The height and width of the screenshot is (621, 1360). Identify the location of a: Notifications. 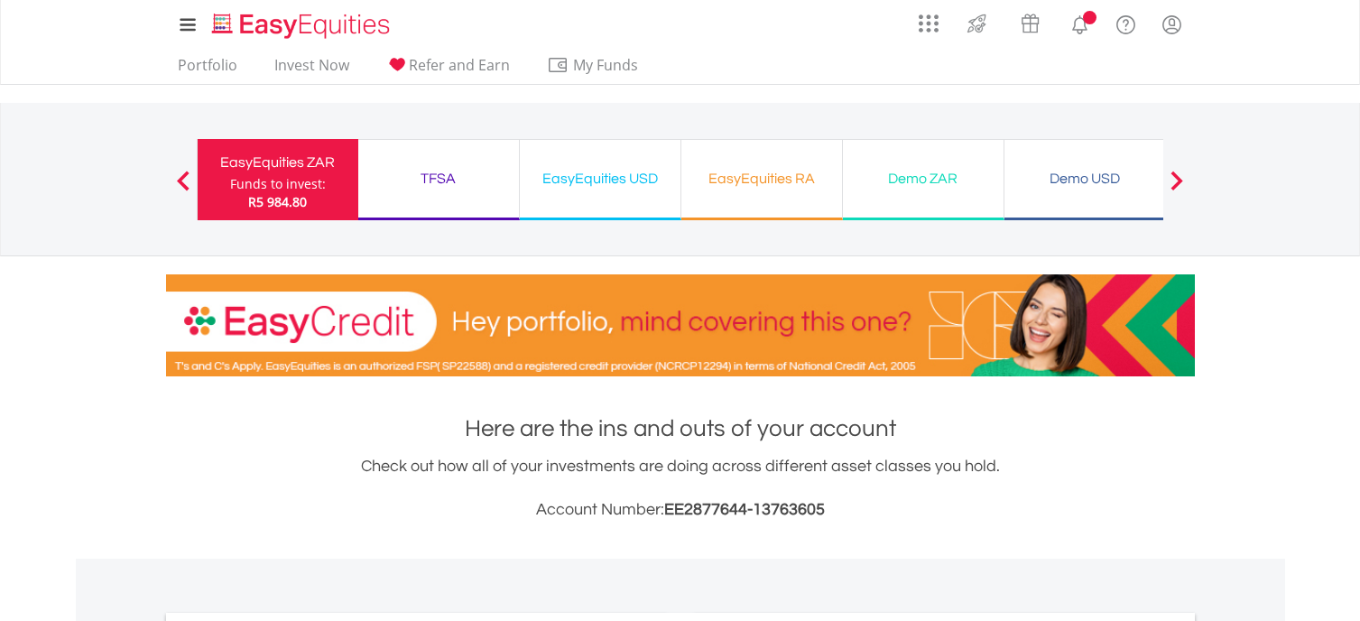
(1079, 23).